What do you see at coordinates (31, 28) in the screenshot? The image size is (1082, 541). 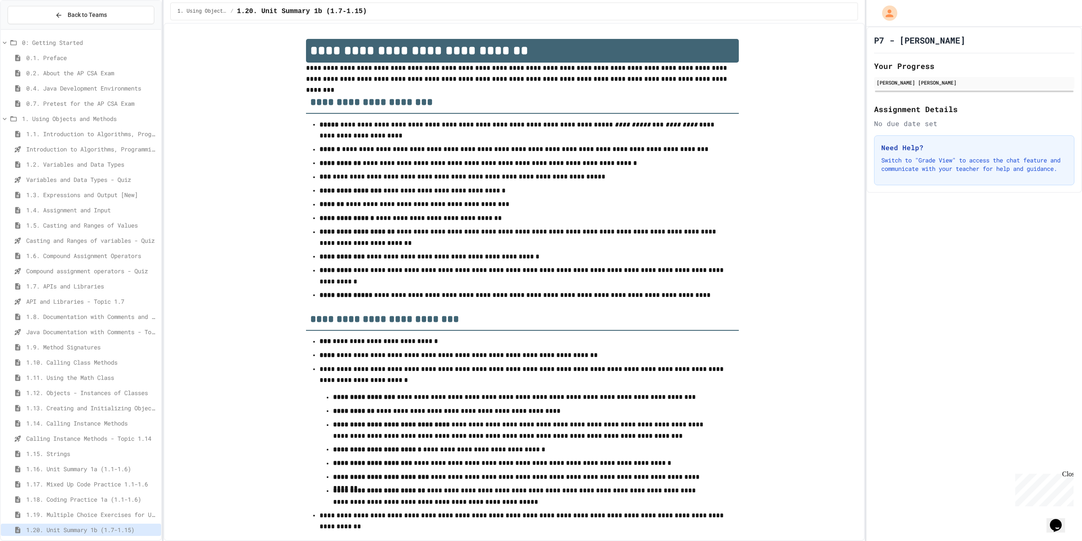 I see `div: Chat with us now!Close` at bounding box center [31, 28].